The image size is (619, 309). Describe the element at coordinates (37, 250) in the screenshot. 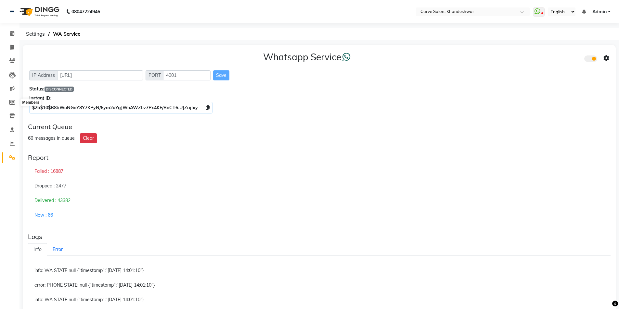

I see `a: Info` at that location.